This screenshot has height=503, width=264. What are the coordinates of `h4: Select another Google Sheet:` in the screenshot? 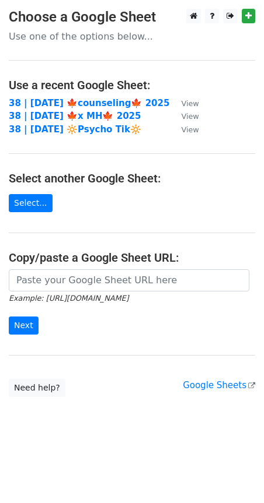 It's located at (132, 178).